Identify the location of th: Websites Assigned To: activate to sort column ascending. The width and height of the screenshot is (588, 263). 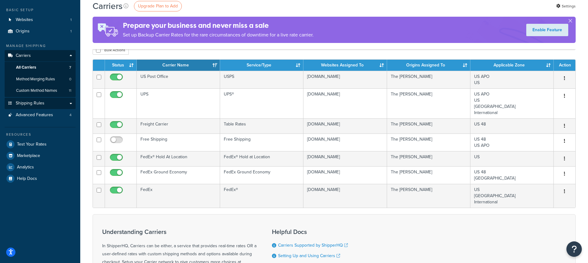
(345, 65).